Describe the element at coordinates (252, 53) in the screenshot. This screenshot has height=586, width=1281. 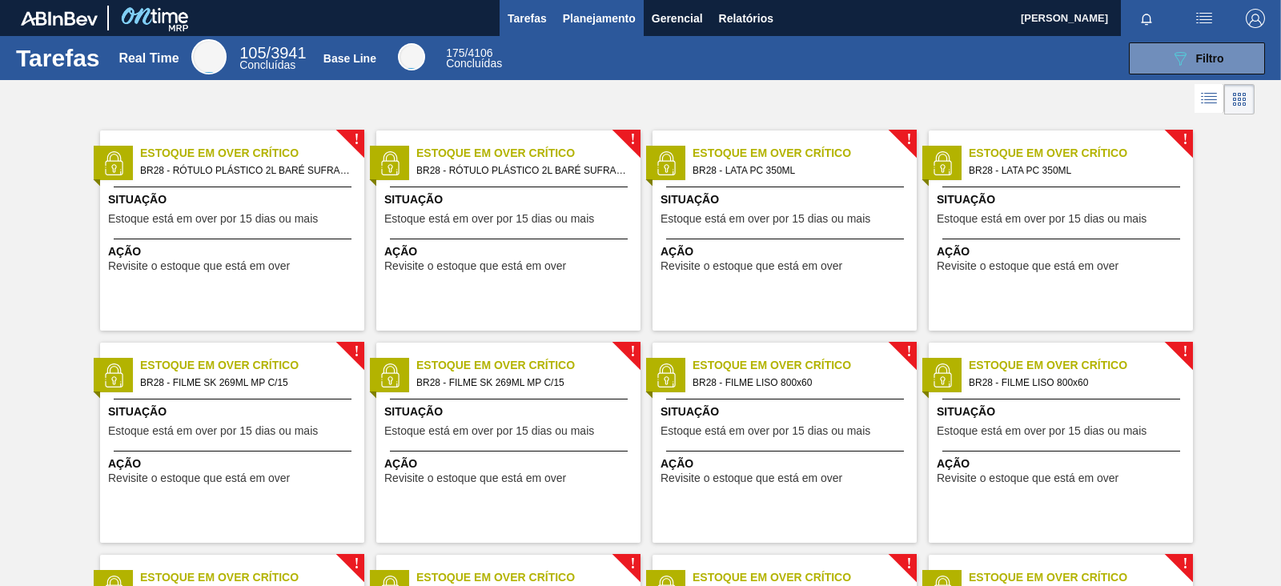
I see `span: 105` at that location.